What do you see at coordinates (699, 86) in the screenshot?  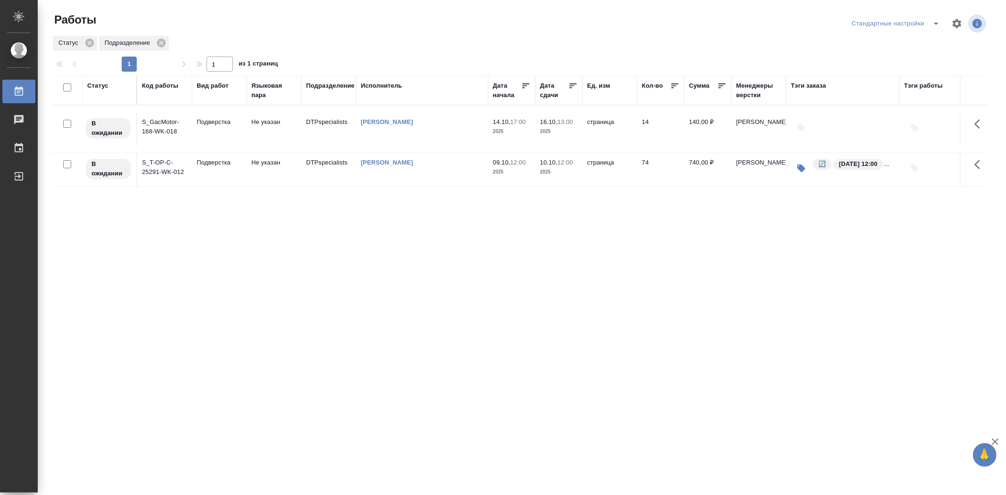 I see `div: Сумма` at bounding box center [699, 86].